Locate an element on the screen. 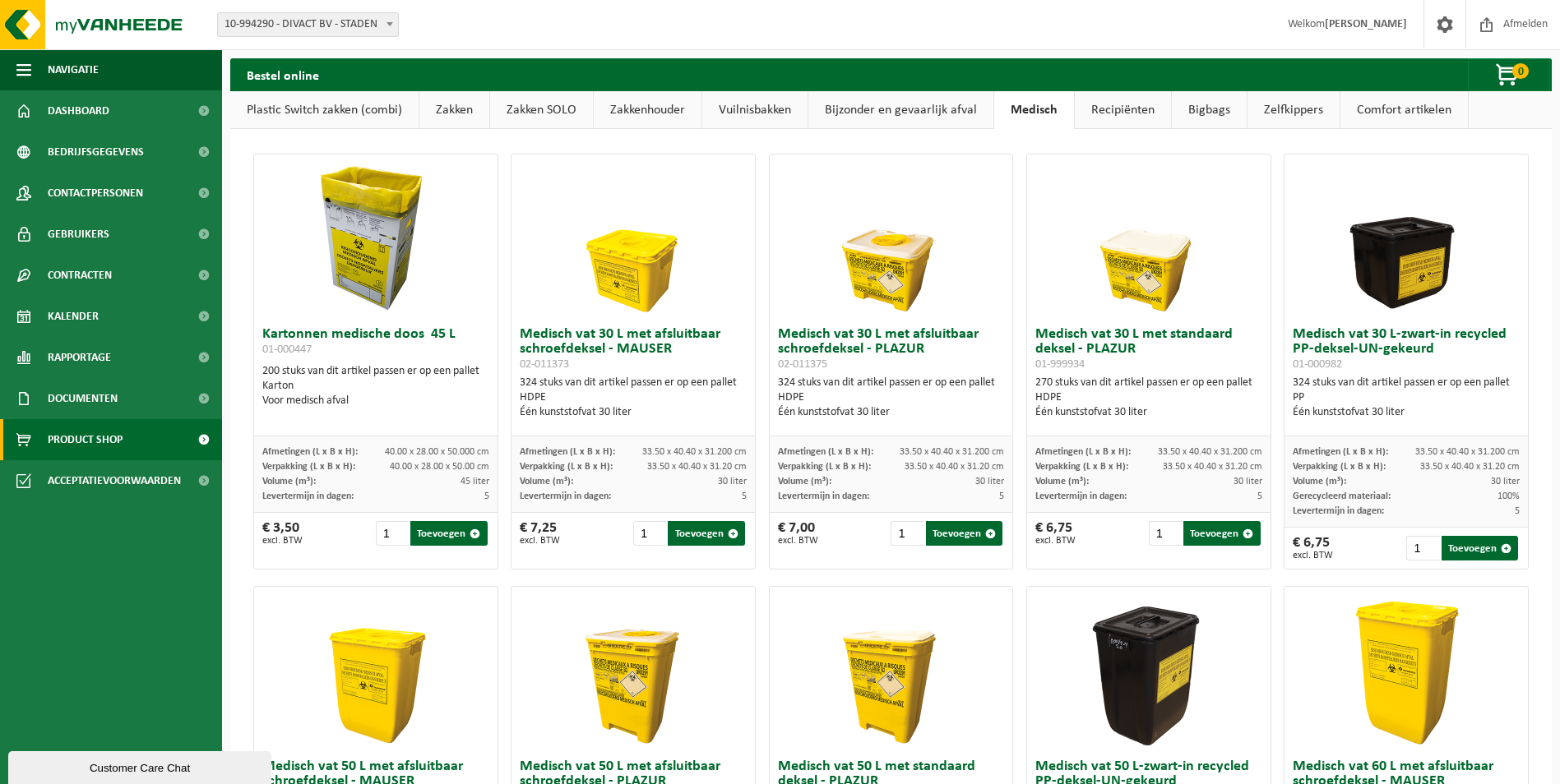  span: 01-999934 is located at coordinates (1060, 365).